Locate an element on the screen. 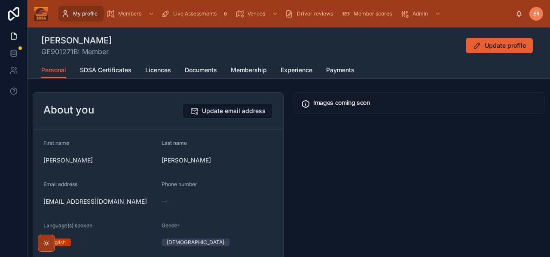 The width and height of the screenshot is (550, 257). a: Payments is located at coordinates (340, 71).